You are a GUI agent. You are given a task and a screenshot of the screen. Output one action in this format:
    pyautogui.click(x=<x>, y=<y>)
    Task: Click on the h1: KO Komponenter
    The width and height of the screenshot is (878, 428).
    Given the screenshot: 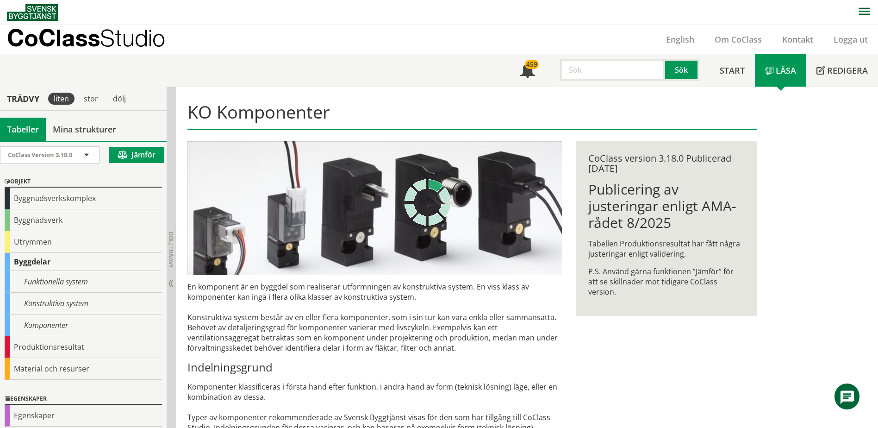 What is the action you would take?
    pyautogui.click(x=472, y=116)
    